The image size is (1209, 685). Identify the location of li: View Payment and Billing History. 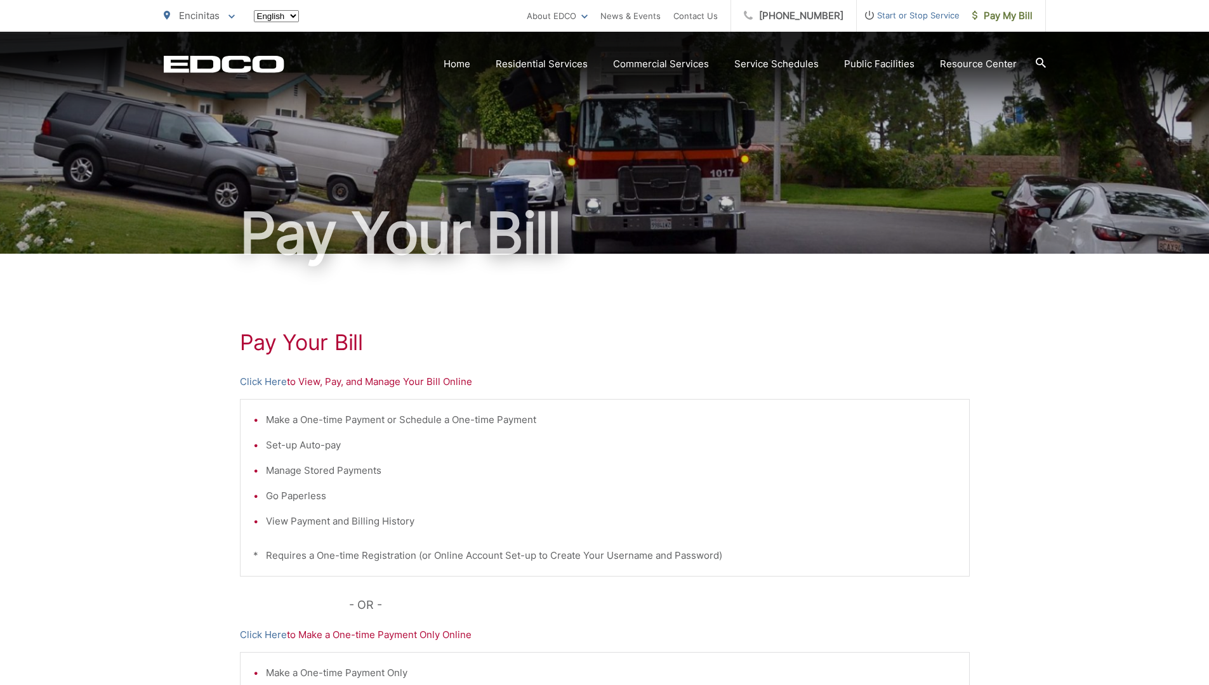
(611, 522).